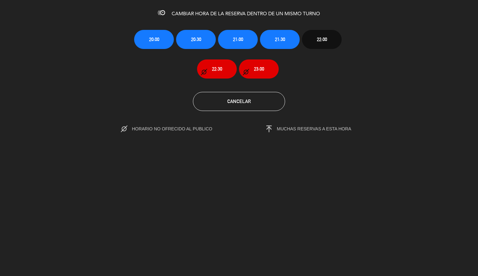 The height and width of the screenshot is (276, 478). I want to click on button: Cancelar, so click(239, 101).